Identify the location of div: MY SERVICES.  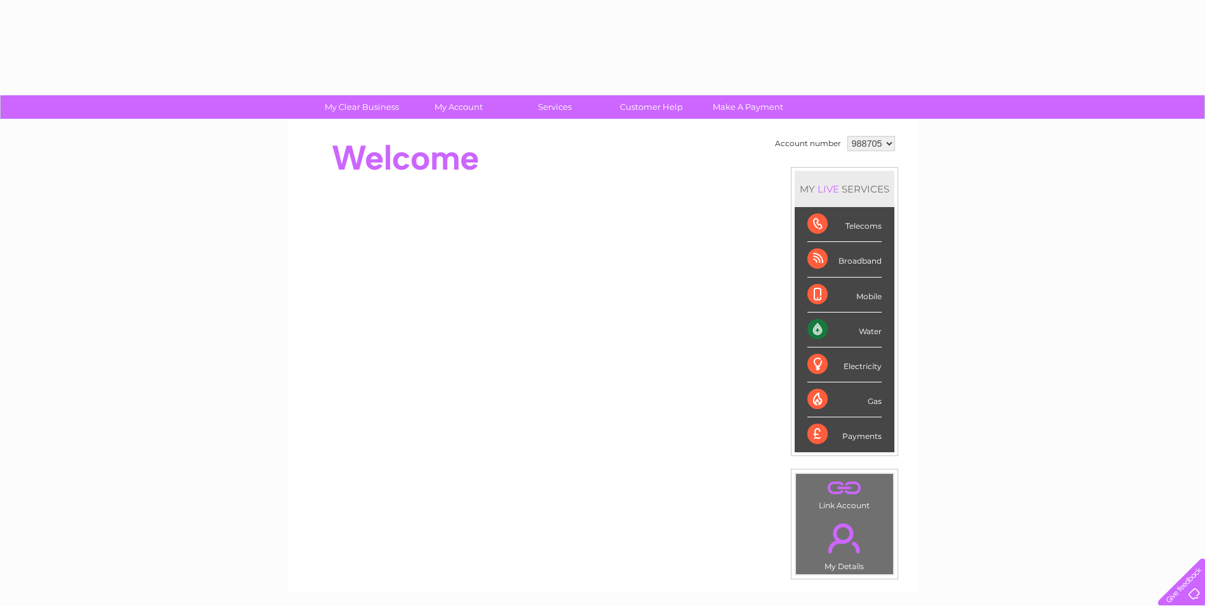
(844, 189).